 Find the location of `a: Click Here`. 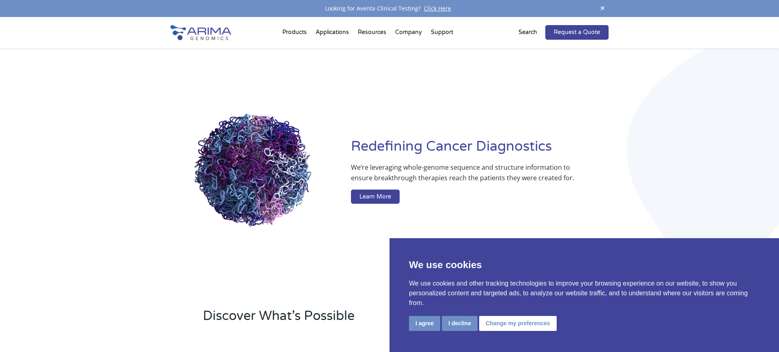

a: Click Here is located at coordinates (437, 8).